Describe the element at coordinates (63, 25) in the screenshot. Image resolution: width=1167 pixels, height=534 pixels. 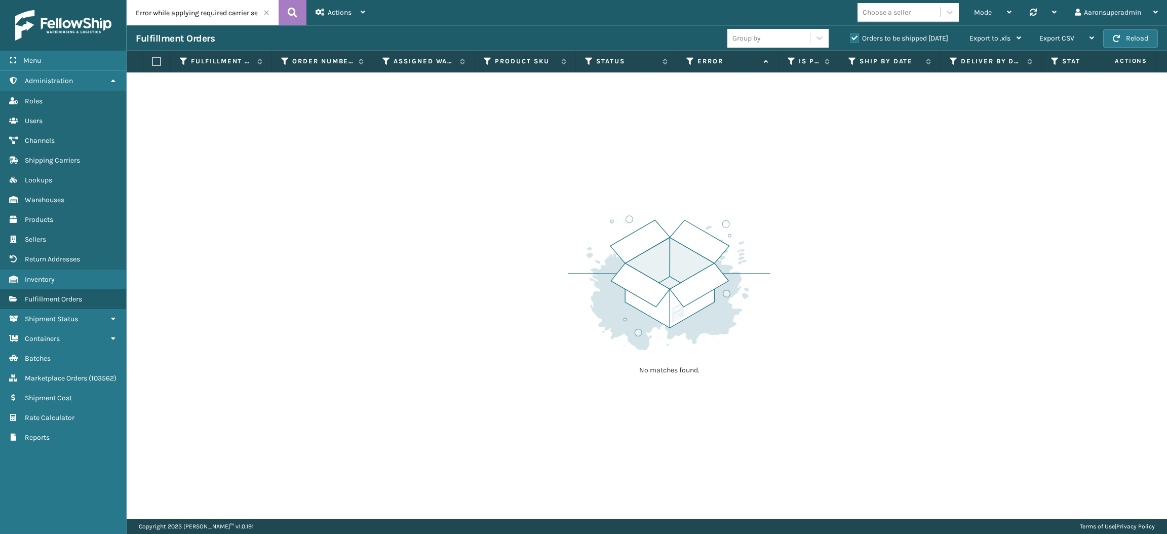
I see `img: logo` at that location.